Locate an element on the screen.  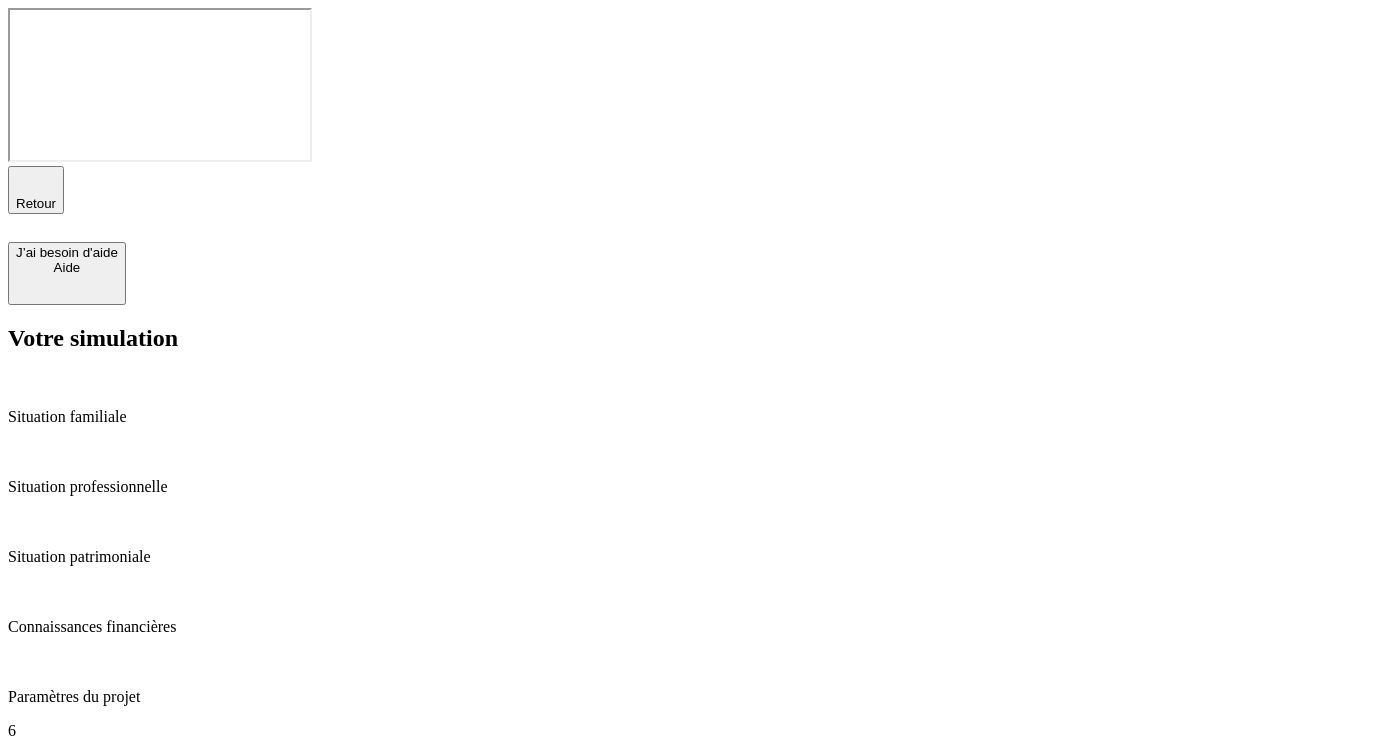
div: J’ai besoin d'aide is located at coordinates (67, 252).